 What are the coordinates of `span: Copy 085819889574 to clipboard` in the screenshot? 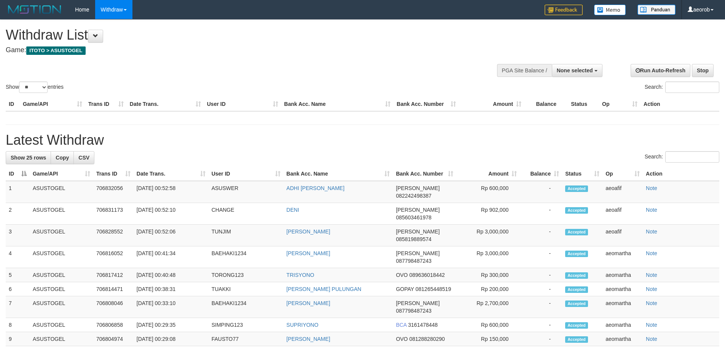 It's located at (413, 239).